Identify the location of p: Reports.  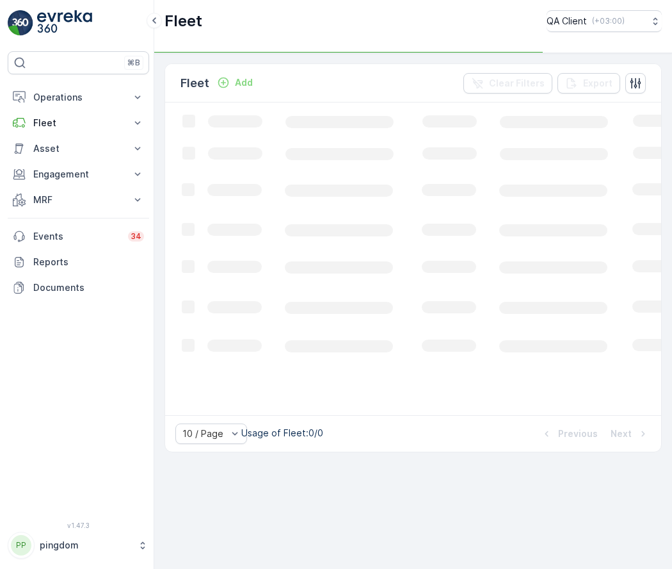
(88, 262).